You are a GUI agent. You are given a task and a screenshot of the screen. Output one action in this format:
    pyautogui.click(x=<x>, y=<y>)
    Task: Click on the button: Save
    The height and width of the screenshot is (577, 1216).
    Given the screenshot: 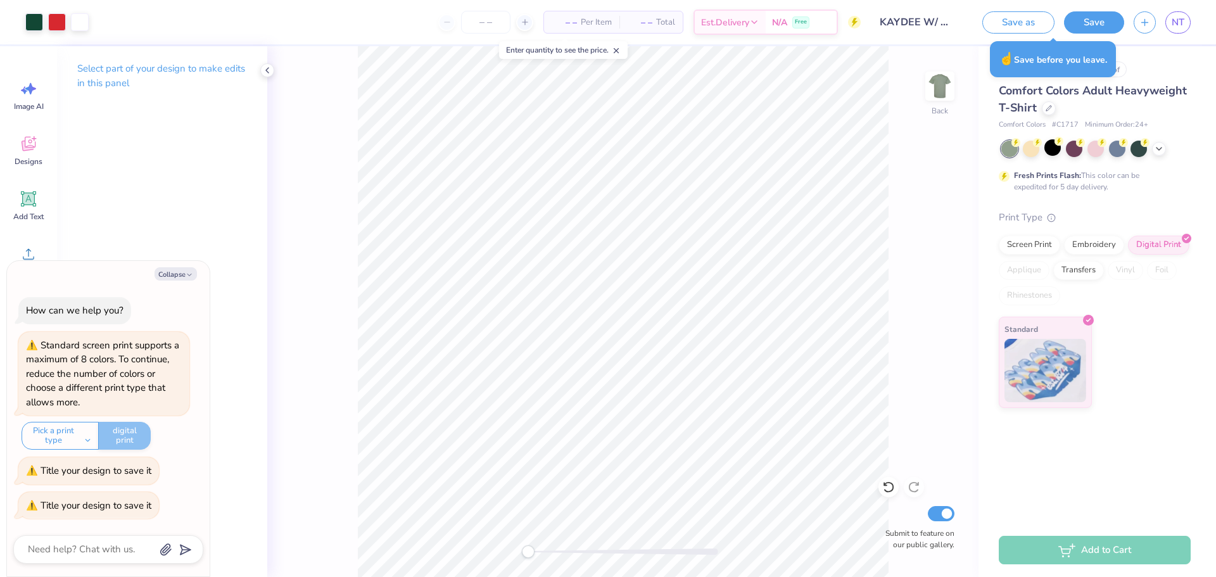 What is the action you would take?
    pyautogui.click(x=1094, y=22)
    